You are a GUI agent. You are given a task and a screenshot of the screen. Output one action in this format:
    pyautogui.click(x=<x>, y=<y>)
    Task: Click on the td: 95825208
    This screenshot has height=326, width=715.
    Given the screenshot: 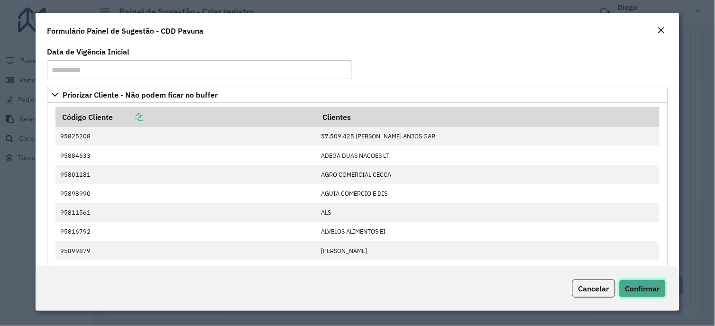 What is the action you would take?
    pyautogui.click(x=186, y=137)
    